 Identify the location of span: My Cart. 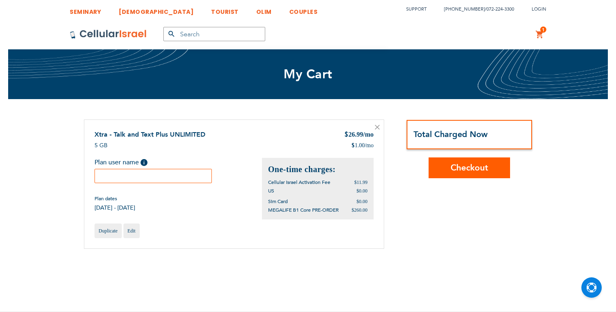
(308, 74).